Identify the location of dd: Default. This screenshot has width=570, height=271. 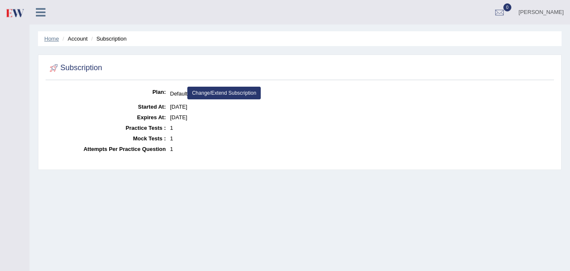
(361, 94).